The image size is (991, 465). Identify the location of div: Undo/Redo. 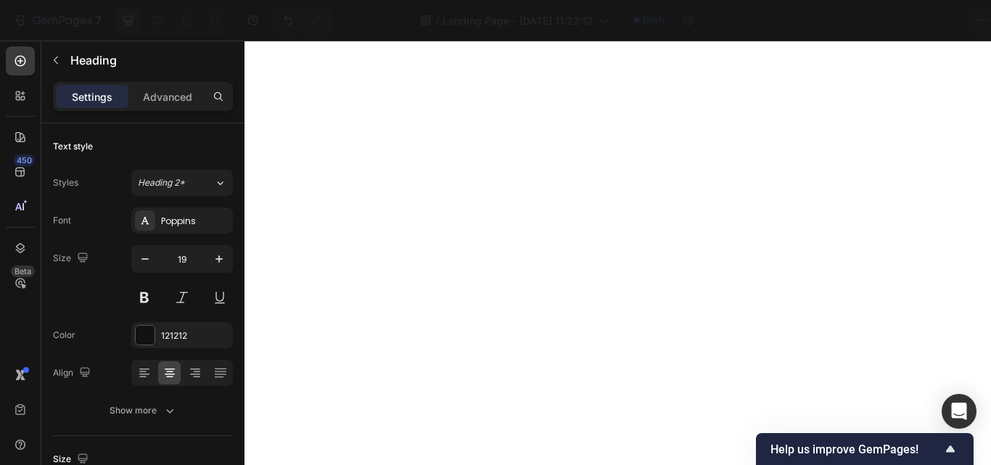
(303, 20).